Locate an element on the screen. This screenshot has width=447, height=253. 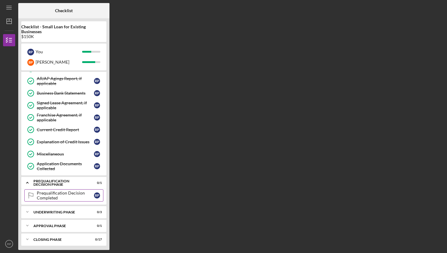
a: Business Bank StatementsRP is located at coordinates (64, 93).